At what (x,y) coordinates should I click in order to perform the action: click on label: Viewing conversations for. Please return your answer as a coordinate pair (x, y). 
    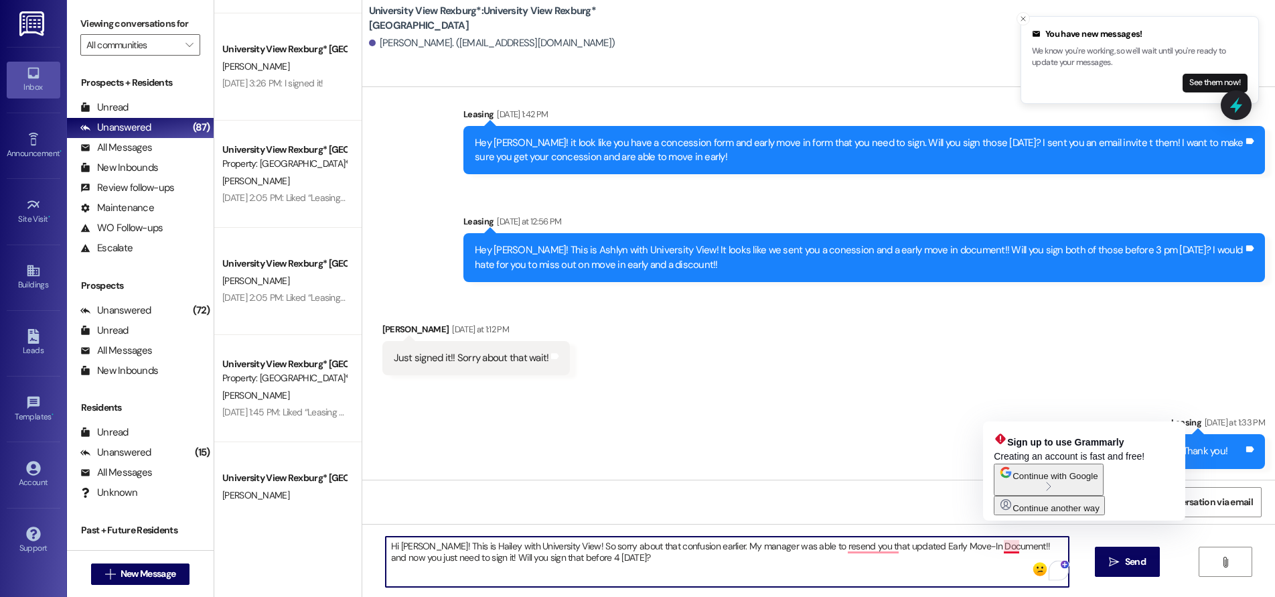
    Looking at the image, I should click on (140, 23).